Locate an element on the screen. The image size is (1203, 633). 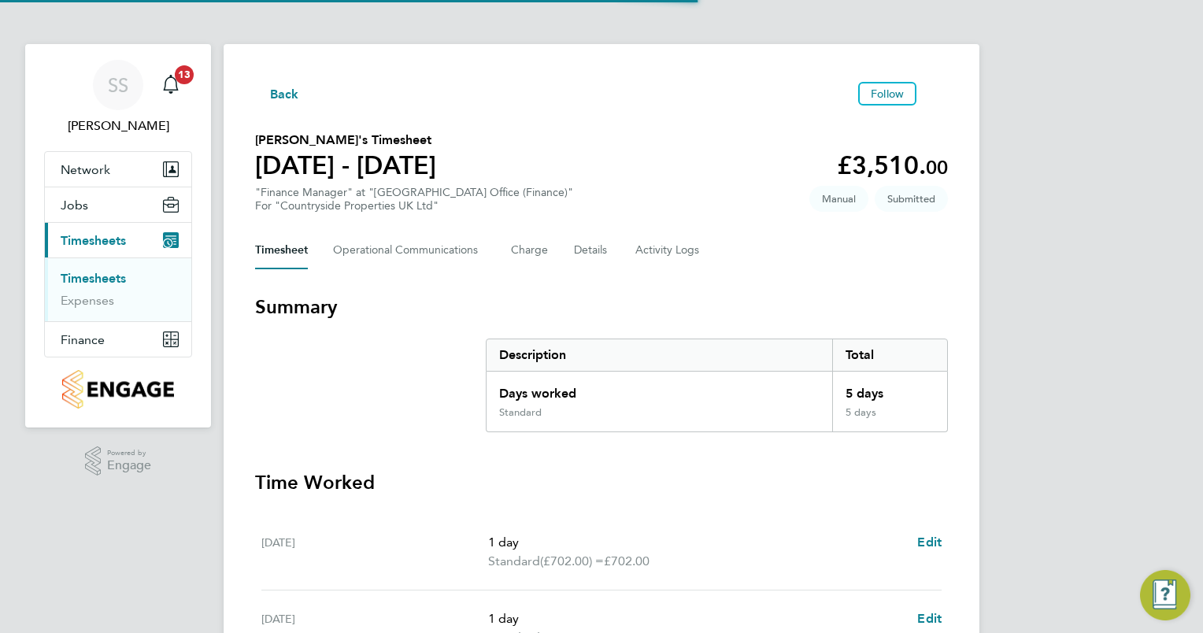
button: Charge is located at coordinates (530, 250).